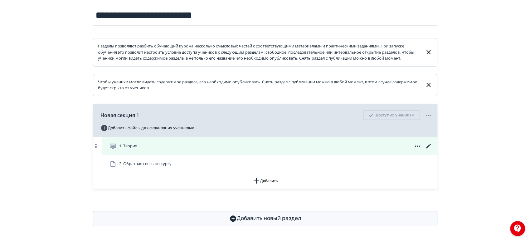  Describe the element at coordinates (265, 146) in the screenshot. I see `div: 1. Теория` at that location.